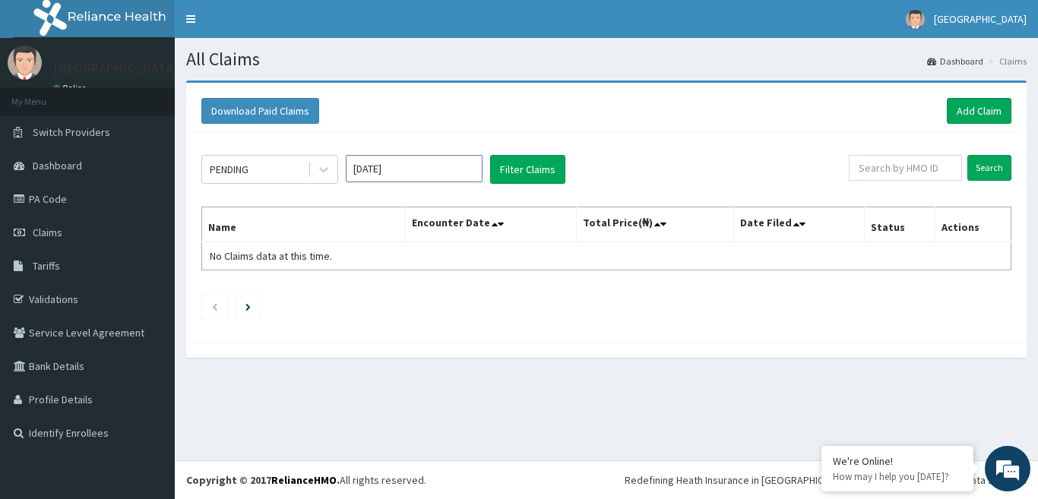 Image resolution: width=1038 pixels, height=499 pixels. Describe the element at coordinates (47, 233) in the screenshot. I see `span: Claims` at that location.